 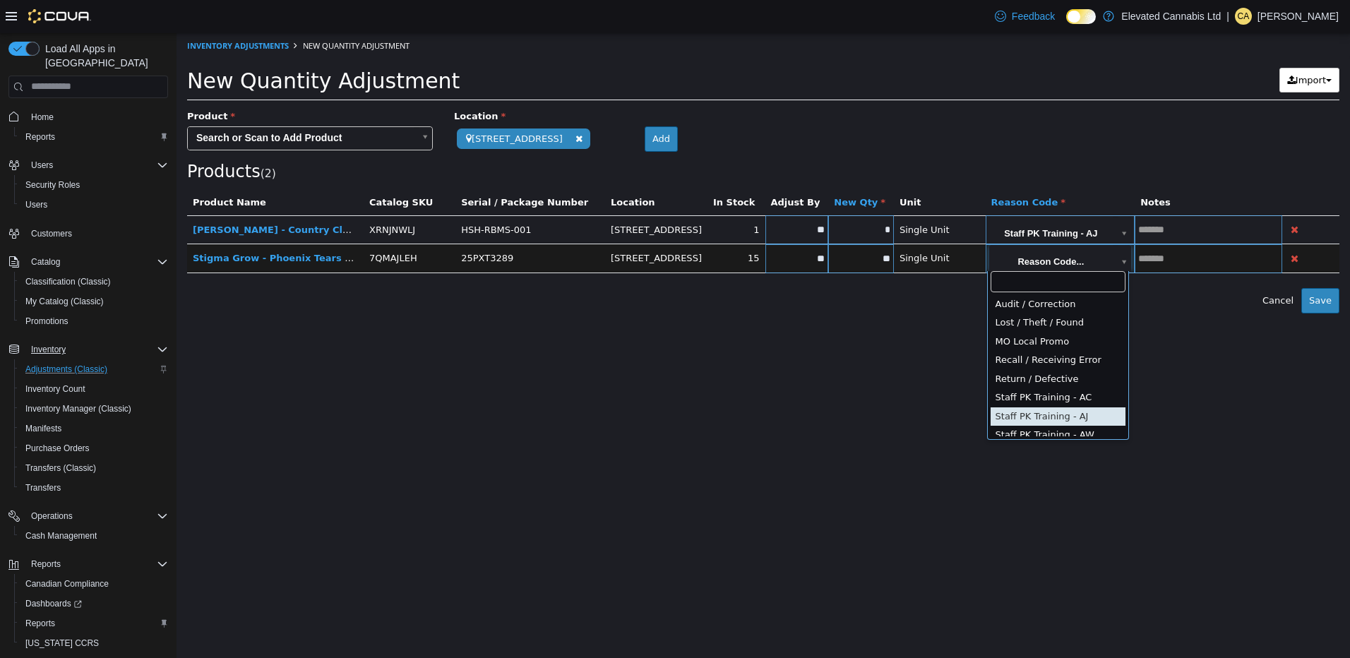 I want to click on div: Staff PK Training - AC, so click(x=881, y=364).